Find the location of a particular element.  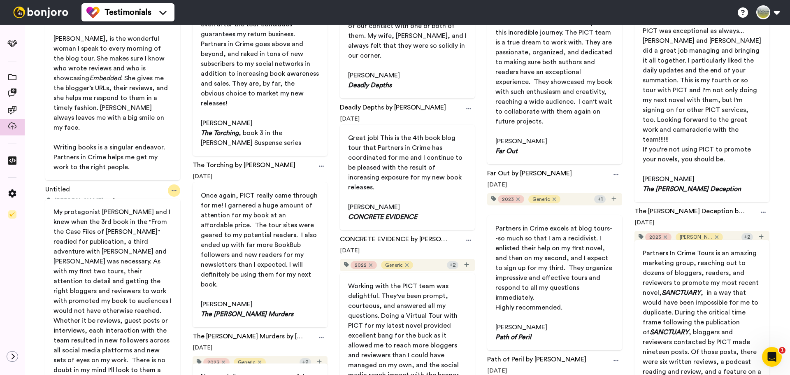

span: Far Out is located at coordinates (507, 151).